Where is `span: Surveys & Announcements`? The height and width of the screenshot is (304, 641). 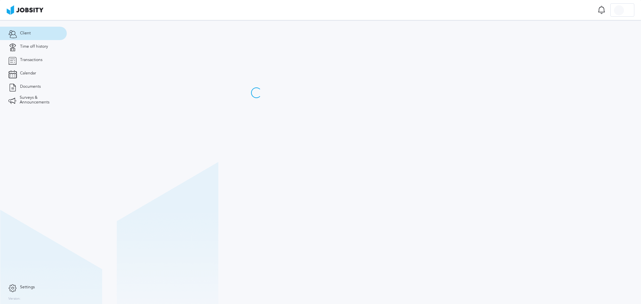 span: Surveys & Announcements is located at coordinates (39, 100).